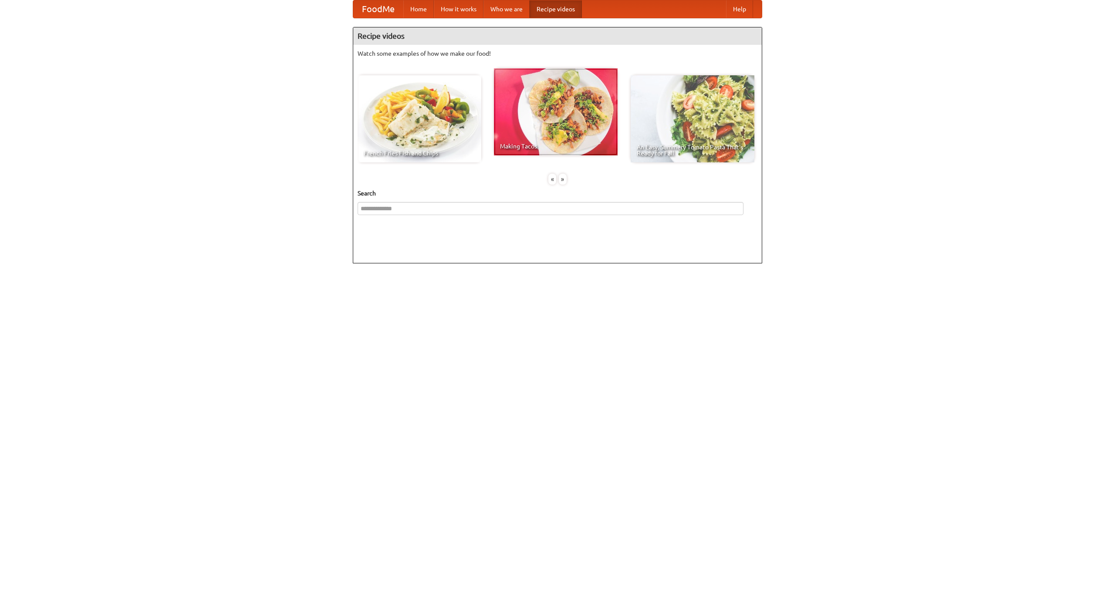 This screenshot has height=616, width=1115. Describe the element at coordinates (506, 9) in the screenshot. I see `a: Who we are` at that location.